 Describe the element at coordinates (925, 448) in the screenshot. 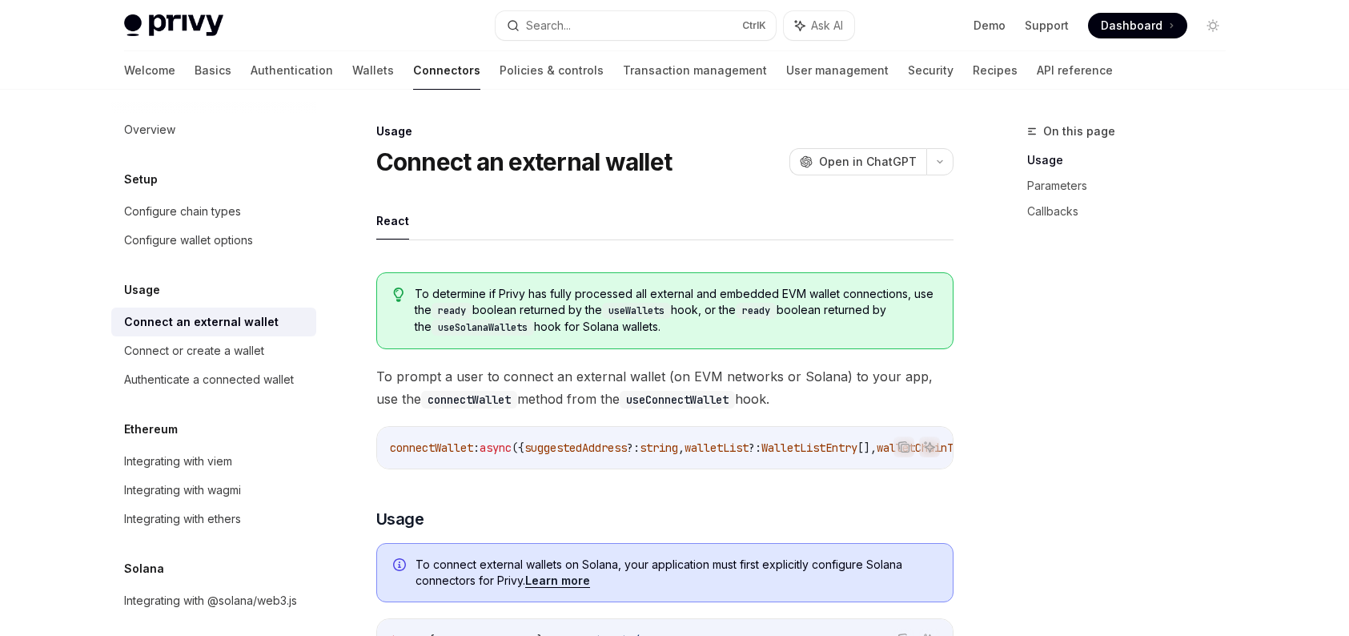

I see `span: walletChainType` at that location.